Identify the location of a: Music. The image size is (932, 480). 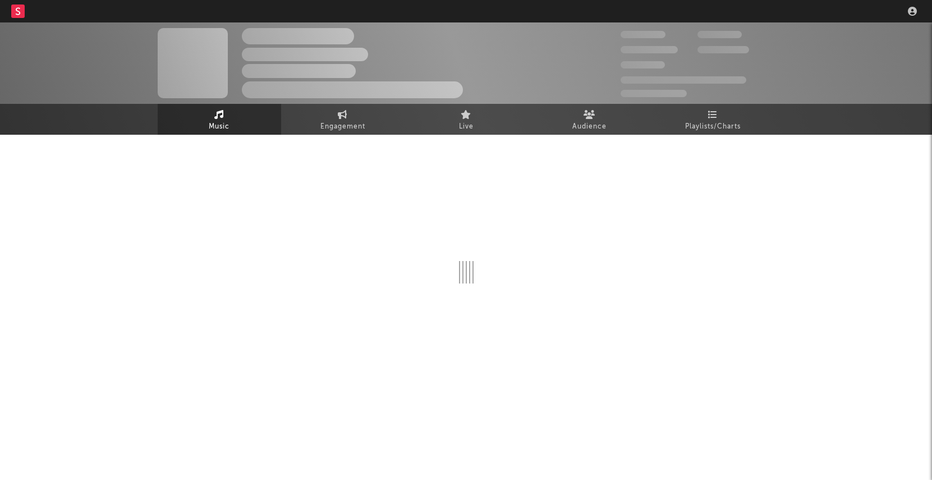
(219, 119).